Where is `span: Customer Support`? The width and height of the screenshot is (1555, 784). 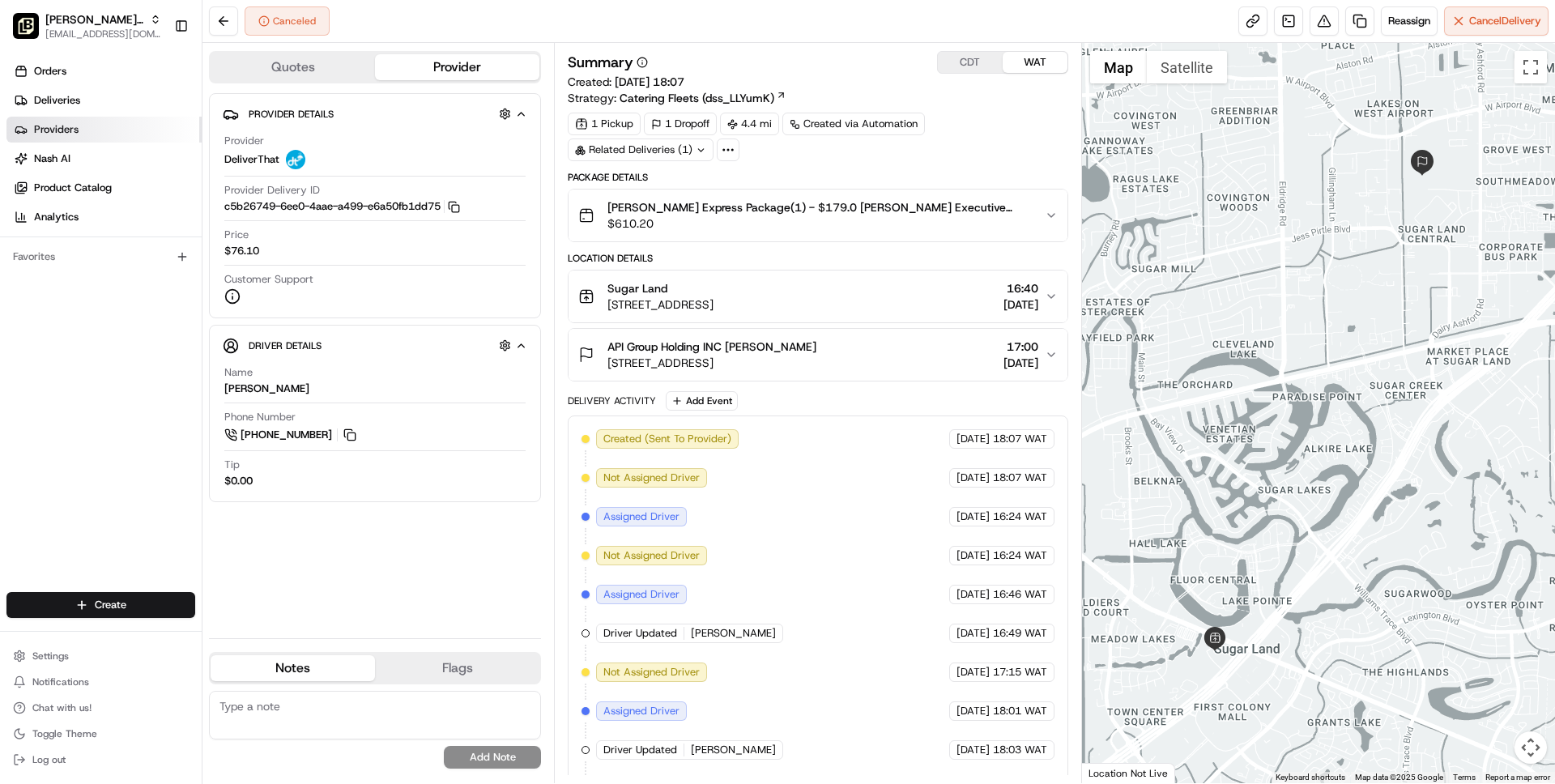 span: Customer Support is located at coordinates (269, 279).